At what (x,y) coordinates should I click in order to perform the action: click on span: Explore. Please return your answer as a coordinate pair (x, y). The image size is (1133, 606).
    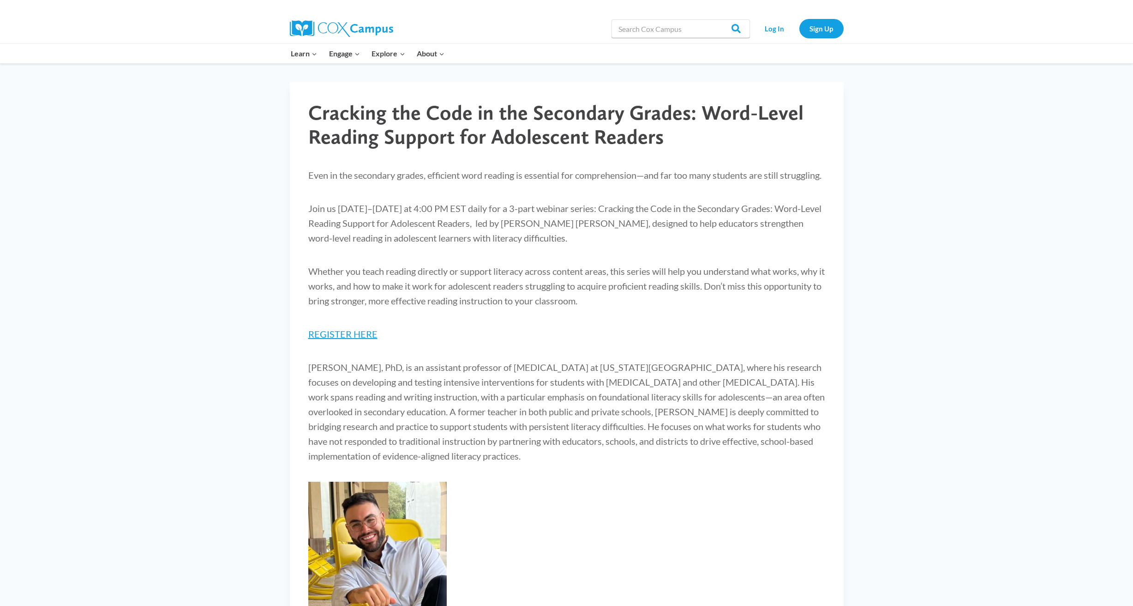
    Looking at the image, I should click on (388, 54).